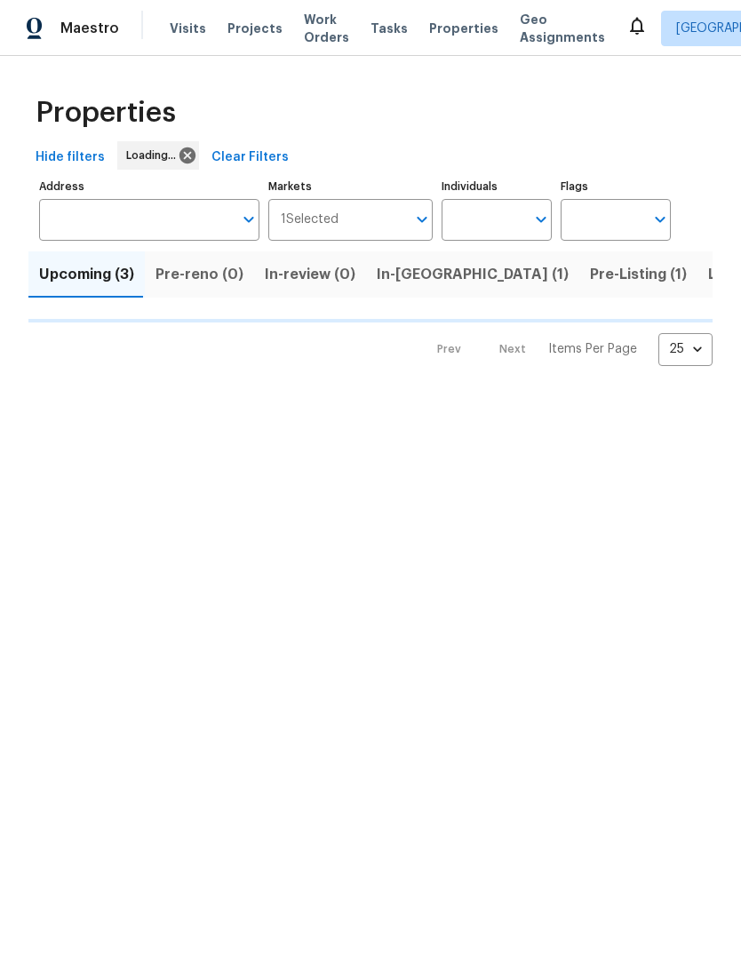 The height and width of the screenshot is (955, 741). I want to click on span: Clear Filters, so click(250, 157).